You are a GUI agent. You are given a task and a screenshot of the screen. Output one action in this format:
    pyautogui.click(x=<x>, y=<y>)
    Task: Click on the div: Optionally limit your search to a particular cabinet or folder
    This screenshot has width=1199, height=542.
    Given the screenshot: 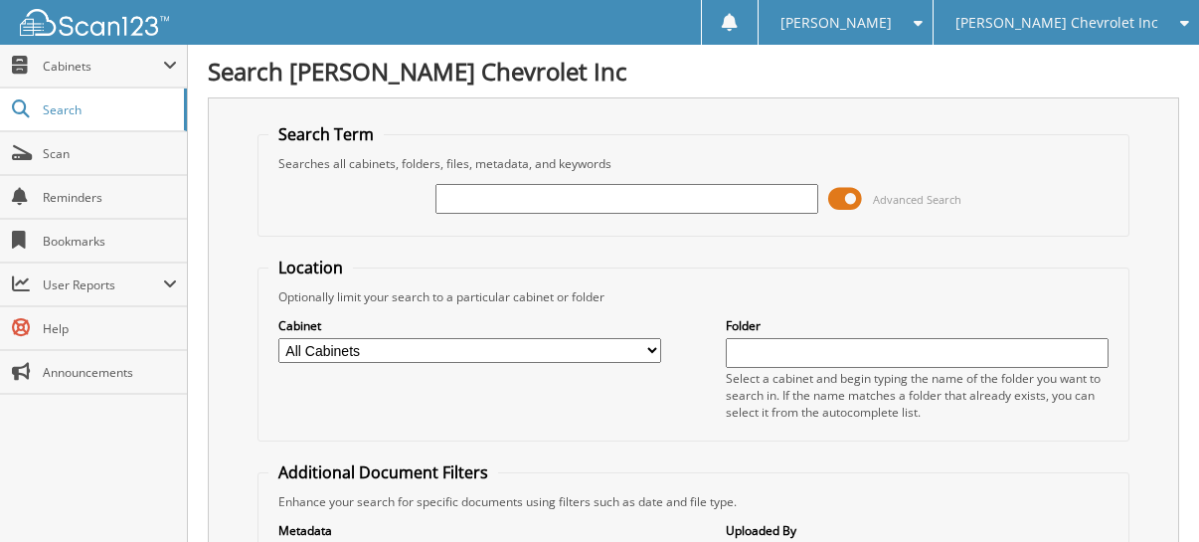 What is the action you would take?
    pyautogui.click(x=693, y=296)
    